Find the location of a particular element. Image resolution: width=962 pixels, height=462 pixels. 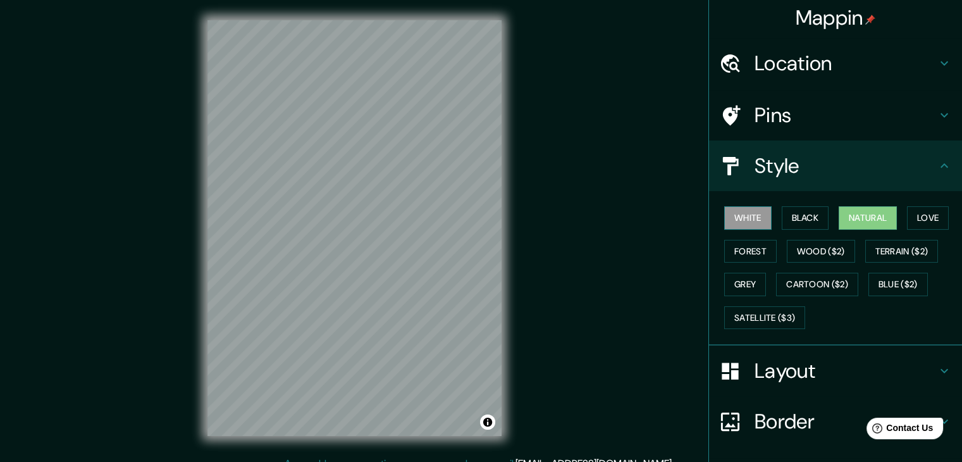

button: Love is located at coordinates (928, 218).